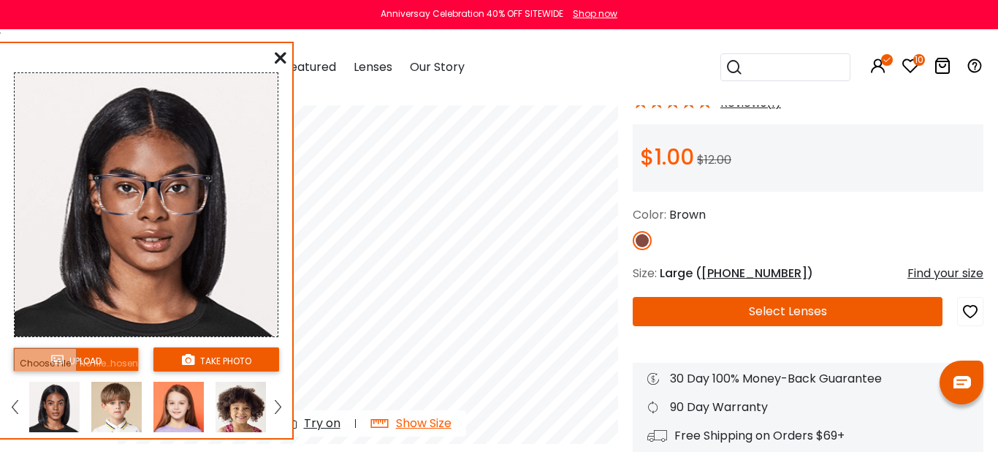  Describe the element at coordinates (808, 379) in the screenshot. I see `div: 30 Day 100% Money-Back Guarantee` at that location.